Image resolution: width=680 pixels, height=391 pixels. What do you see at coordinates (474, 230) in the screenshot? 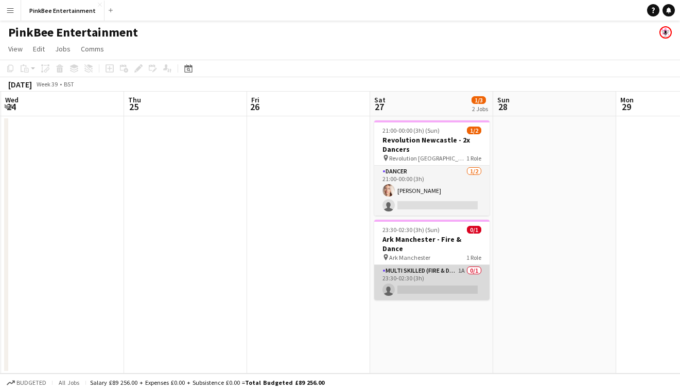
I see `span: 0/1` at bounding box center [474, 230].